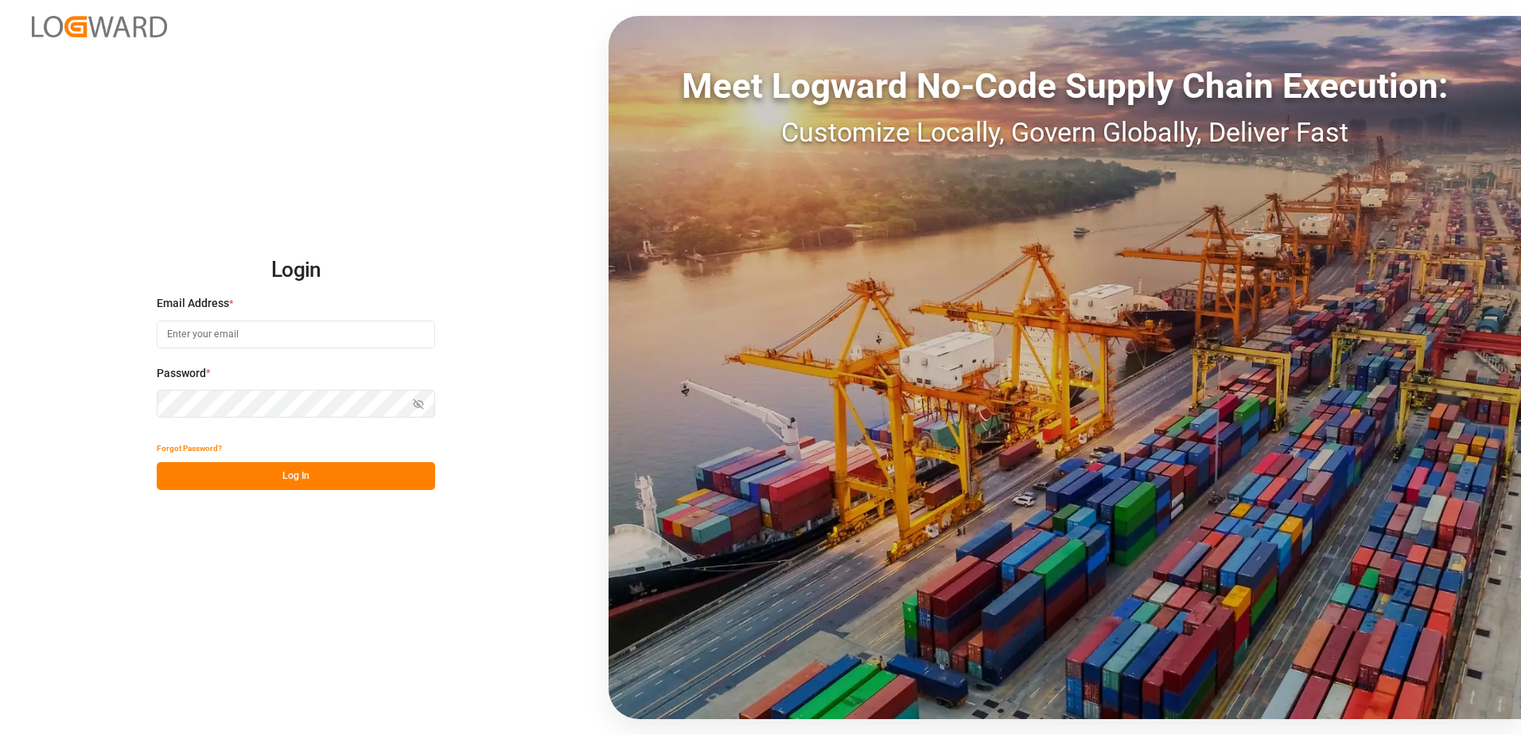 The height and width of the screenshot is (735, 1521). What do you see at coordinates (189, 448) in the screenshot?
I see `button: Forgot Password?` at bounding box center [189, 448].